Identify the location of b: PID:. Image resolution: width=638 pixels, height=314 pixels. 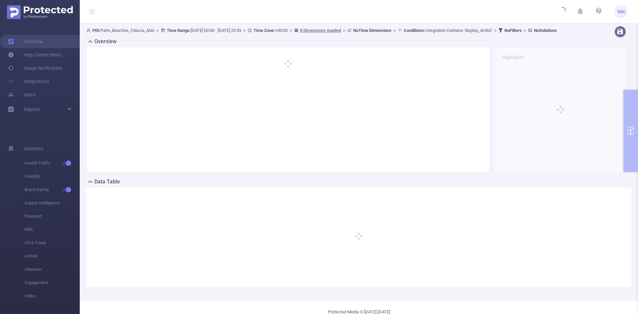
(96, 30).